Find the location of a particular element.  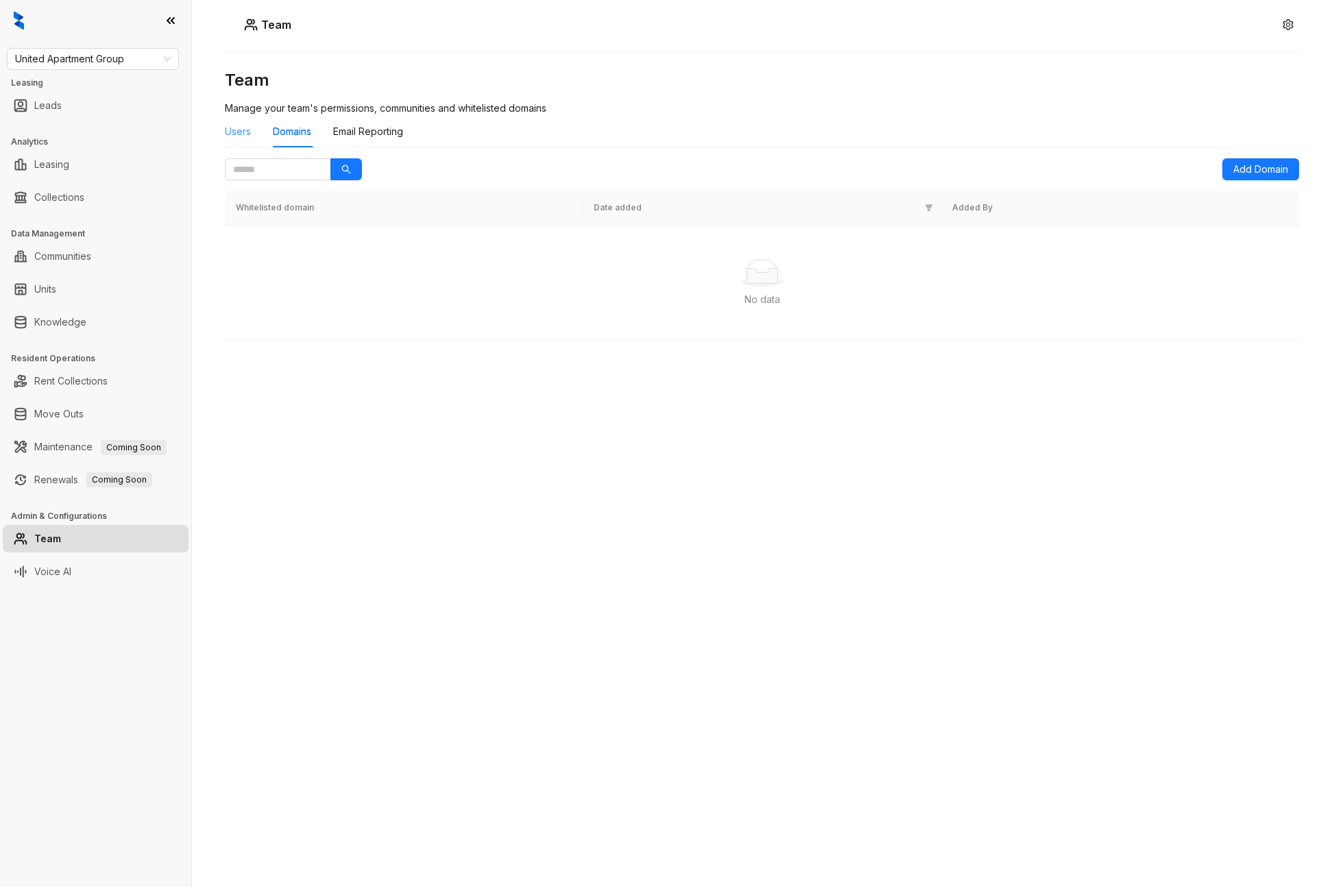

span: Manage your team's permissions, communities and whitelisted domains is located at coordinates (385, 108).